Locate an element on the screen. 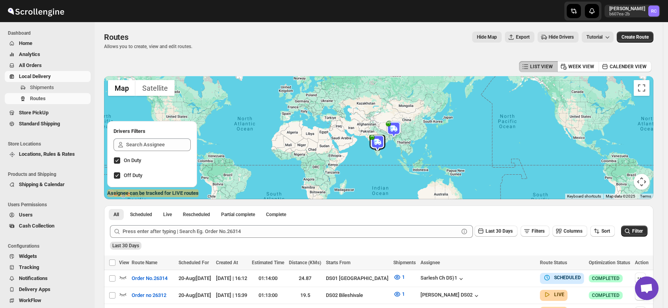  button: Tutorial is located at coordinates (598, 37).